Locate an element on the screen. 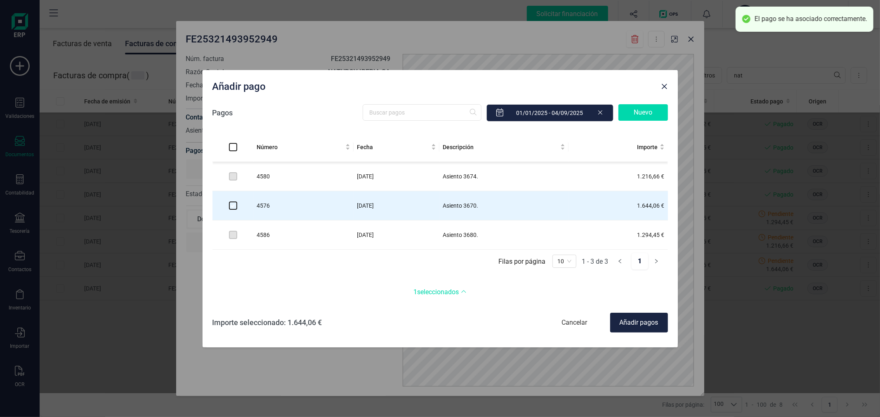 The image size is (880, 417). span: Importe is located at coordinates (615, 147).